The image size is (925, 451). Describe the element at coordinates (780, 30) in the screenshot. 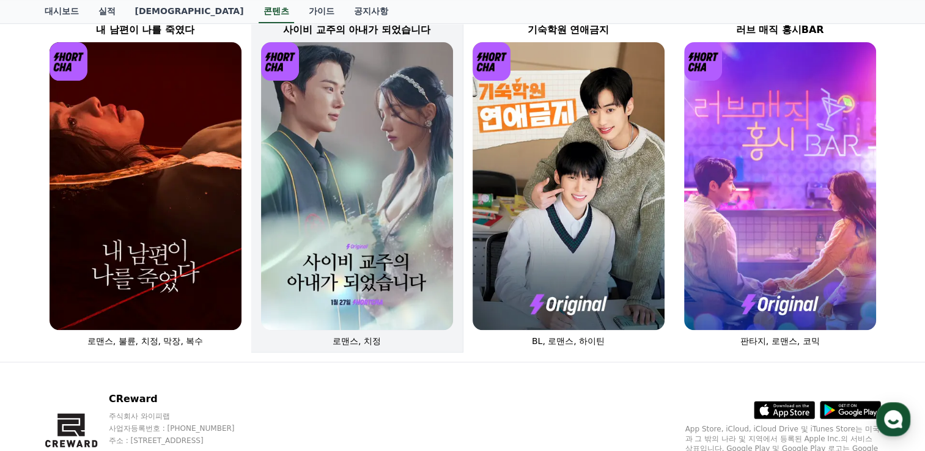

I see `h2: 러브 매직 홍시BAR` at that location.